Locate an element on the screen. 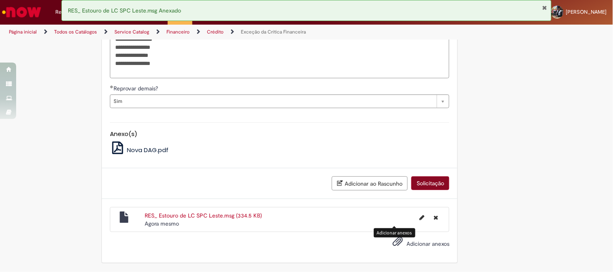 The width and height of the screenshot is (613, 272). button: Solicitação is located at coordinates (430, 183).